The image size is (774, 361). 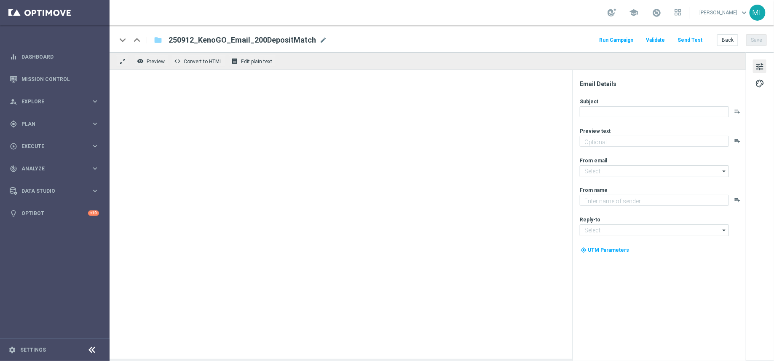 I want to click on i: my_location, so click(x=583, y=250).